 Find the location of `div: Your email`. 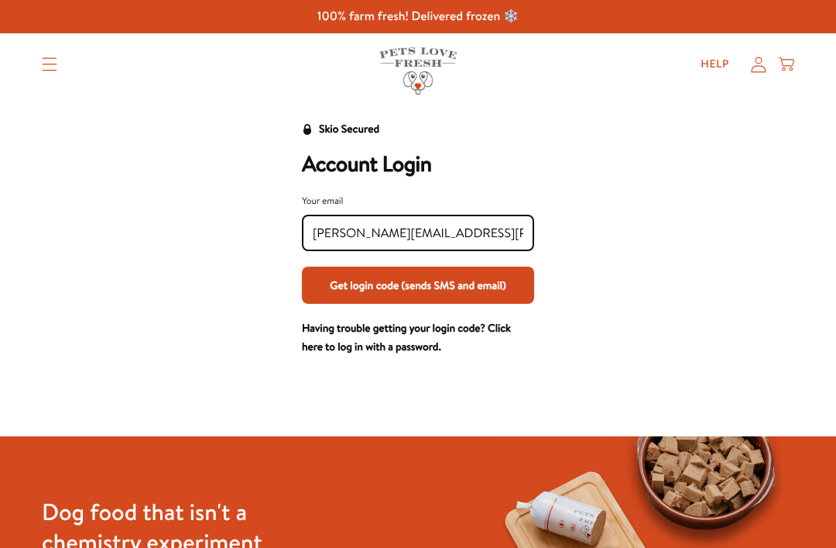

div: Your email is located at coordinates (418, 201).